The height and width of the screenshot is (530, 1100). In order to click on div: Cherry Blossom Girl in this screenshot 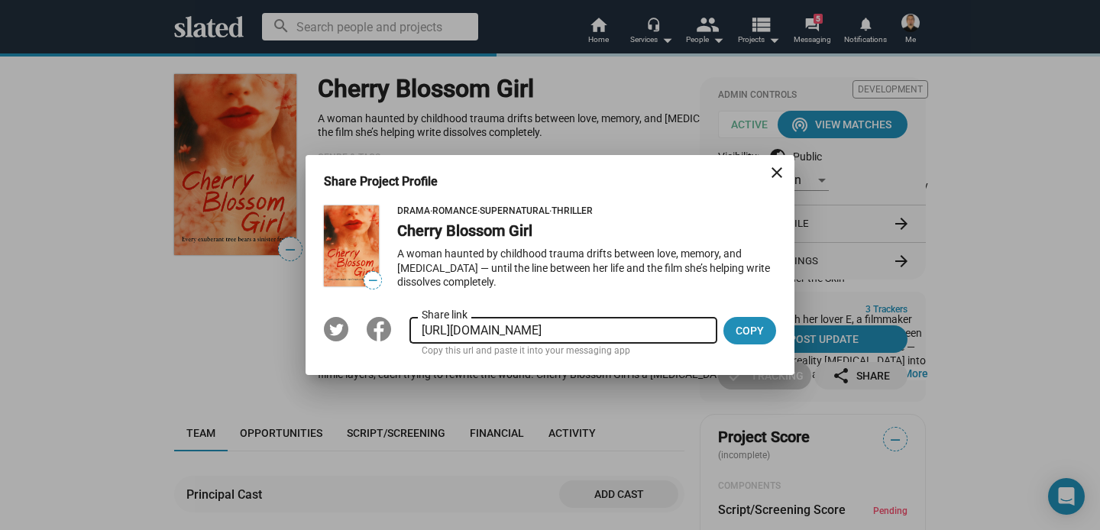, I will do `click(587, 231)`.